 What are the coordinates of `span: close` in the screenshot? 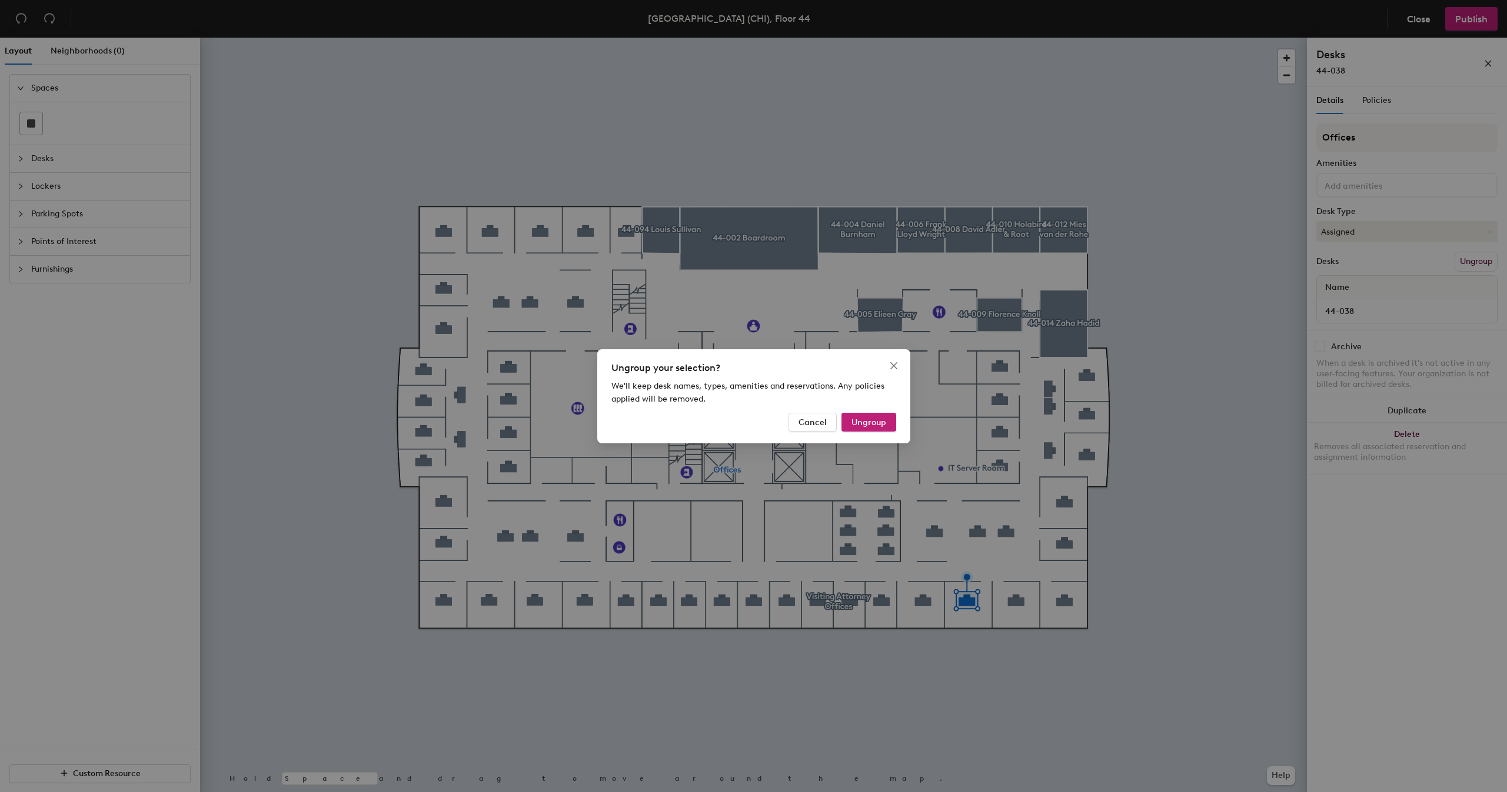 It's located at (894, 366).